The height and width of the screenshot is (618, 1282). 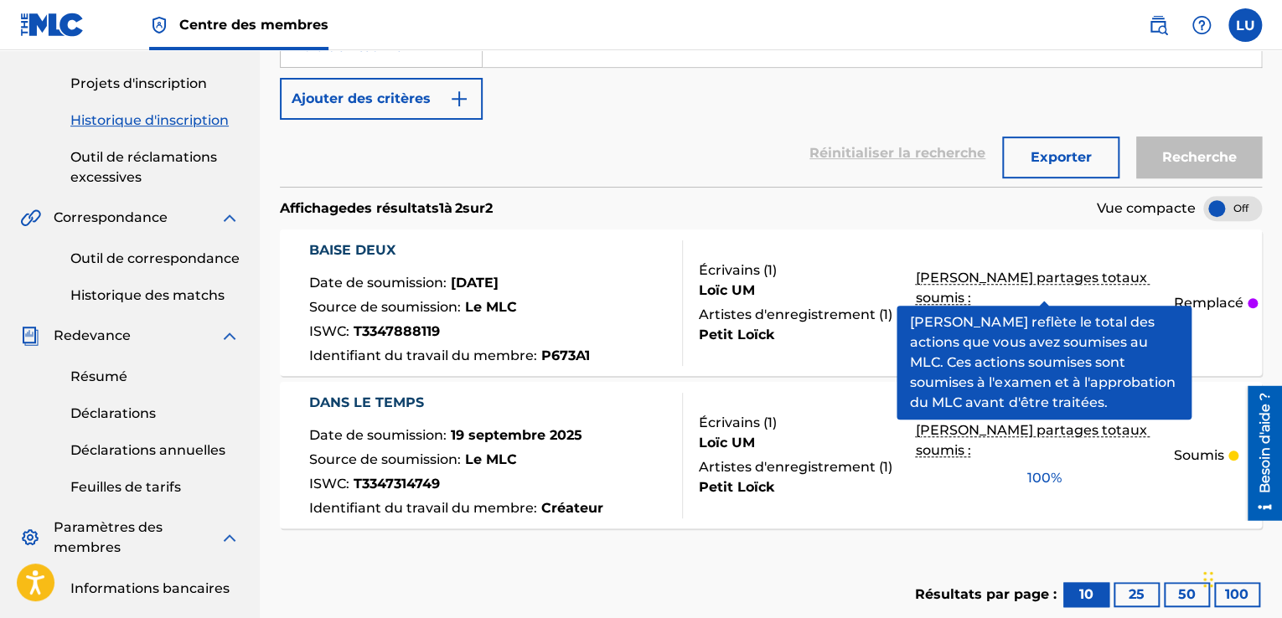 I want to click on font: Résultats par page :, so click(x=985, y=594).